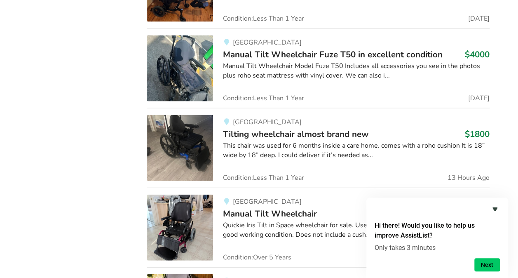 The height and width of the screenshot is (278, 518). Describe the element at coordinates (495, 209) in the screenshot. I see `button: Hide survey` at that location.